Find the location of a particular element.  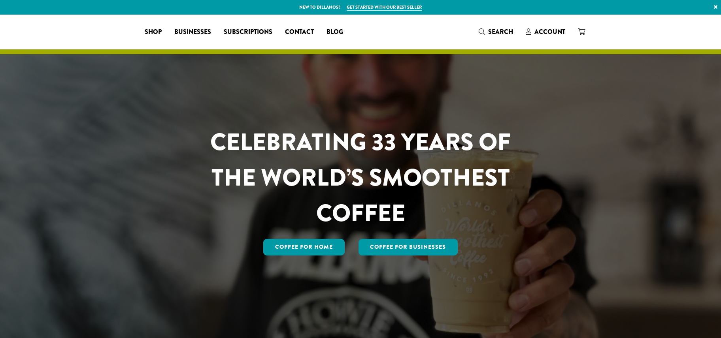

span: Search is located at coordinates (500, 32).